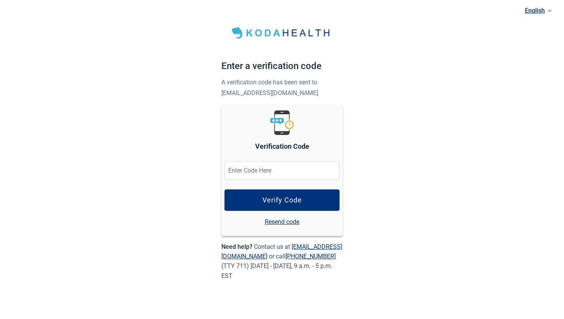 This screenshot has width=564, height=319. Describe the element at coordinates (279, 261) in the screenshot. I see `span: or call (TTY 711)` at that location.